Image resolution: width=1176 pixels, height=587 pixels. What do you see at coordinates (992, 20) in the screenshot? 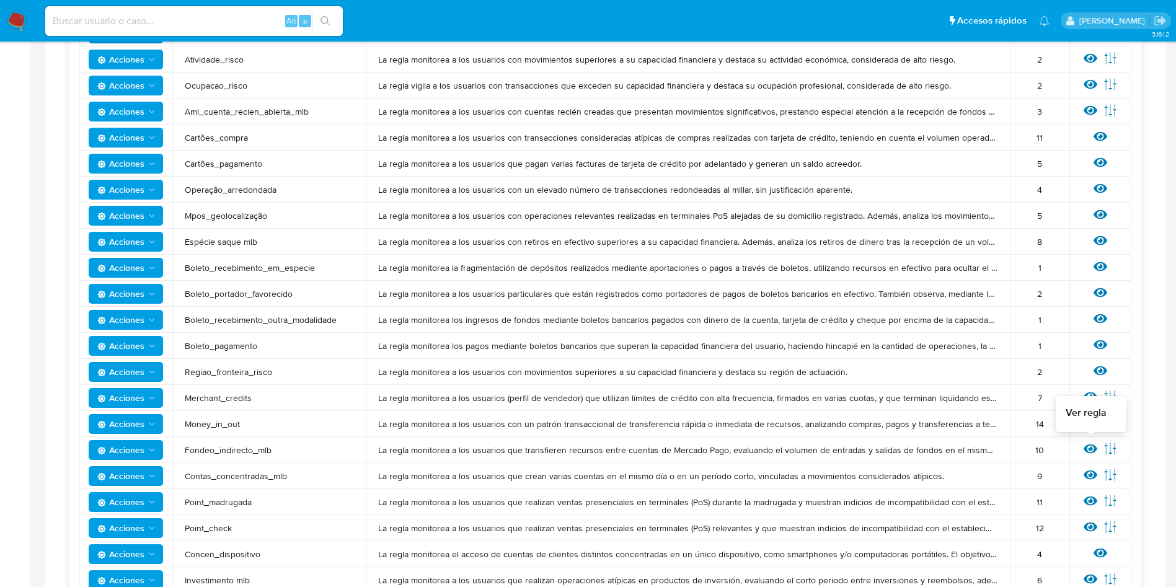
I see `span: Accesos rápidos` at bounding box center [992, 20].